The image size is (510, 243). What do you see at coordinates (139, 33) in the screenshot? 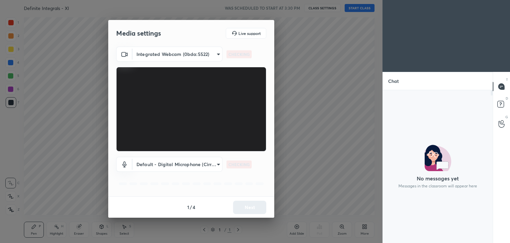
I see `h2: Media settings` at bounding box center [139, 33].